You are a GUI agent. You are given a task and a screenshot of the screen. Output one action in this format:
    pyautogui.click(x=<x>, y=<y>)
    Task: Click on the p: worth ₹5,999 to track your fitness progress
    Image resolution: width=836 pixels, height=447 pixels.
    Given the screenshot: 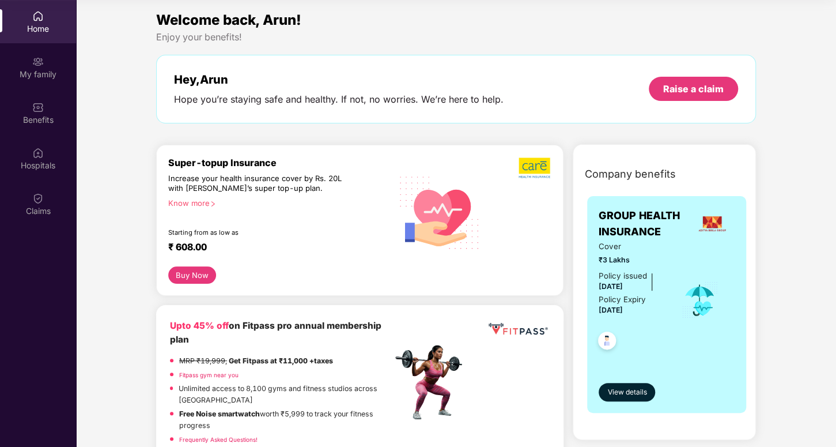 What is the action you would take?
    pyautogui.click(x=285, y=419)
    